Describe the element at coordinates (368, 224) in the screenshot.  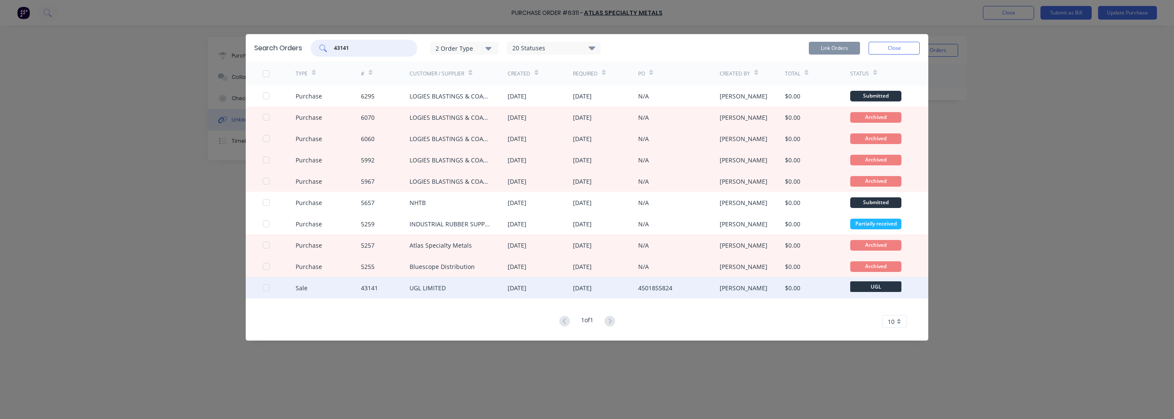
I see `div: 5259` at that location.